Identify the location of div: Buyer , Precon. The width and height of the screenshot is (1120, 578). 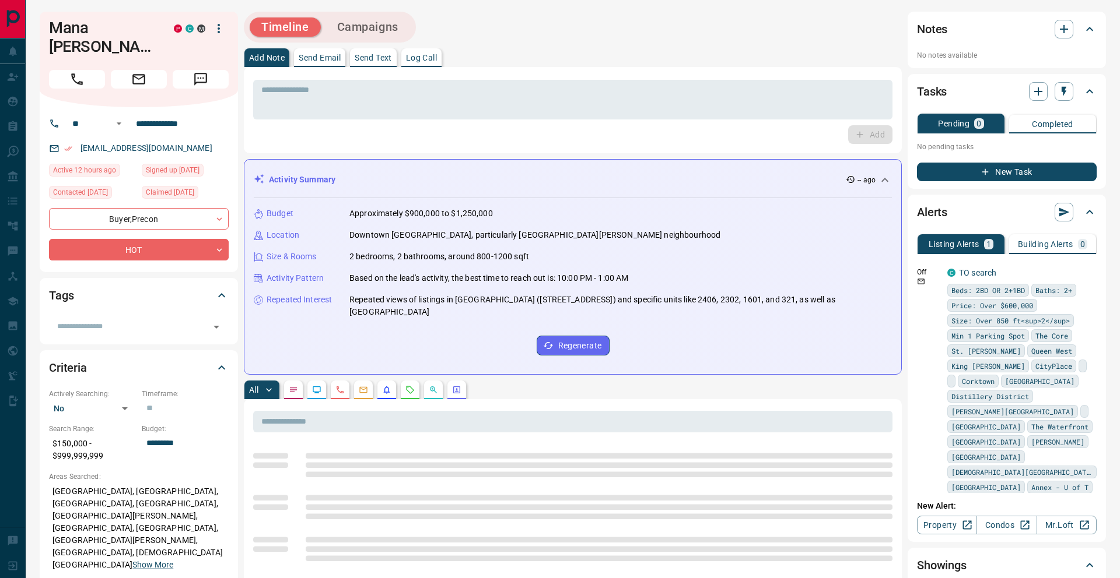
(139, 219).